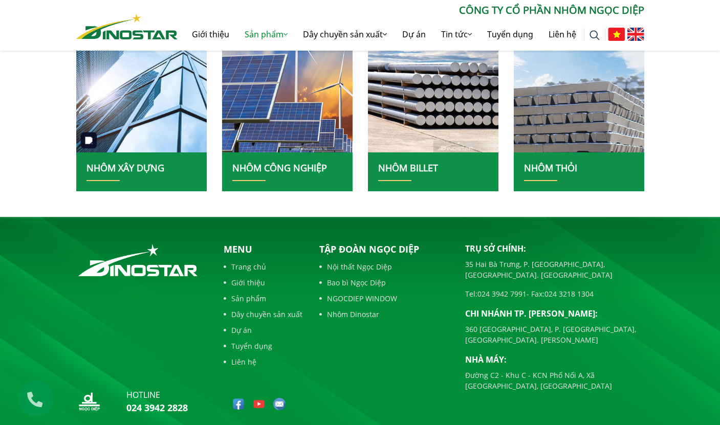  What do you see at coordinates (502, 294) in the screenshot?
I see `a: 024 3942 7991` at bounding box center [502, 294].